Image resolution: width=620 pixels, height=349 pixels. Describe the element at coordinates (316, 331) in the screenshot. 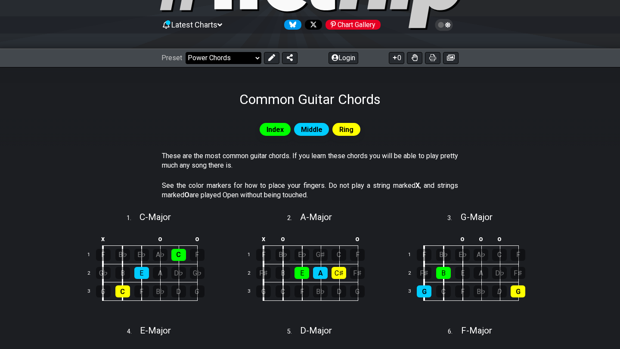

I see `span: D - Major` at that location.